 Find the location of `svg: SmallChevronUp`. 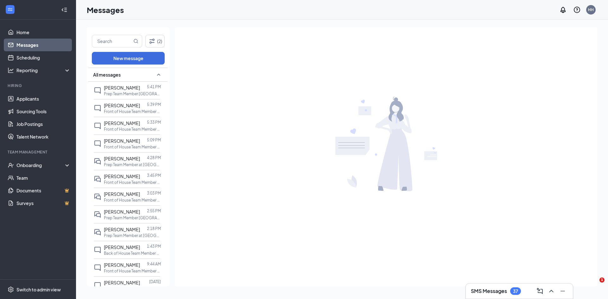

svg: SmallChevronUp is located at coordinates (159, 75).